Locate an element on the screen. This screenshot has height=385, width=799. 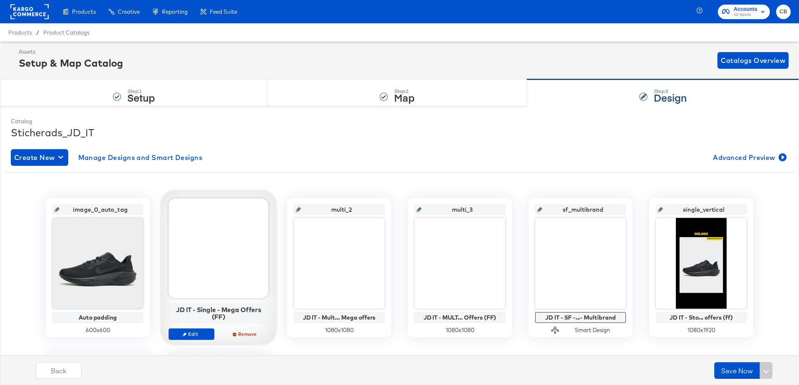
button: Back is located at coordinates (59, 370).